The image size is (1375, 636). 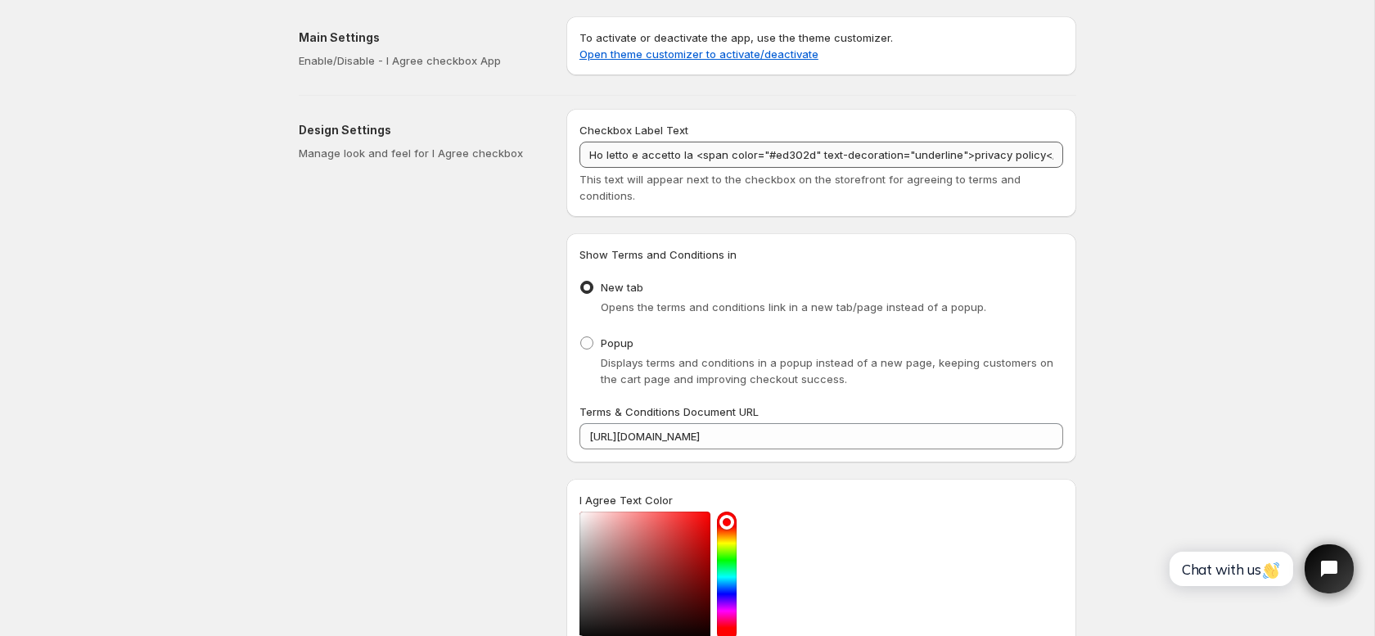 What do you see at coordinates (658, 255) in the screenshot?
I see `span: Show Terms and Conditions in` at bounding box center [658, 255].